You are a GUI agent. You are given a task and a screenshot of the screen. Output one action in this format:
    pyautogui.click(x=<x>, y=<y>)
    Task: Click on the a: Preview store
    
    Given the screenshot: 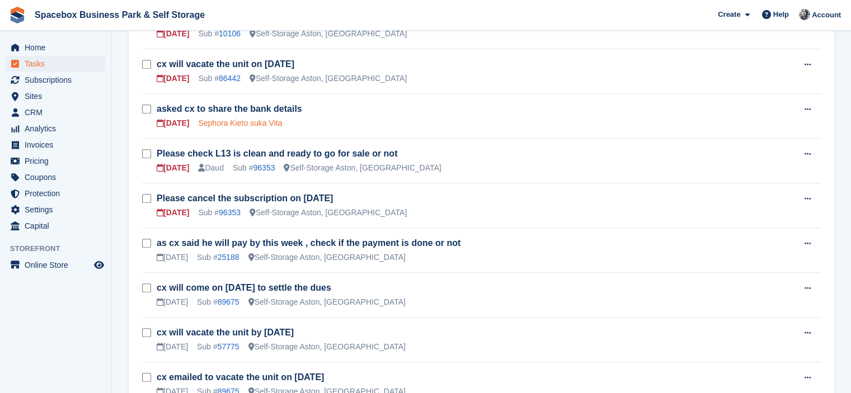 What is the action you would take?
    pyautogui.click(x=99, y=265)
    